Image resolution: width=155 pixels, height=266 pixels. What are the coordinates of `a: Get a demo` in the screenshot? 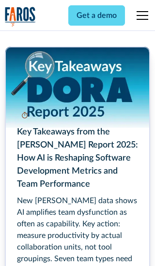 It's located at (96, 15).